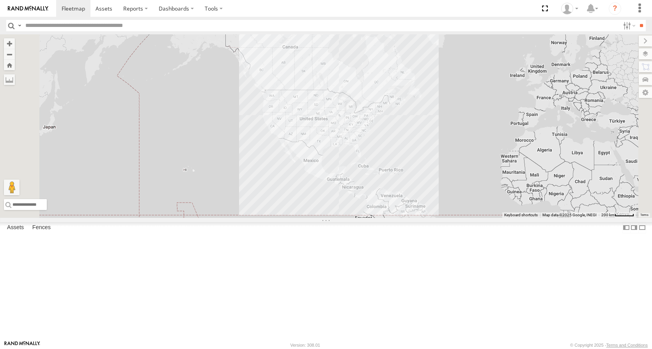 This screenshot has width=652, height=349. I want to click on label: Dock Summary Table to the Right, so click(634, 227).